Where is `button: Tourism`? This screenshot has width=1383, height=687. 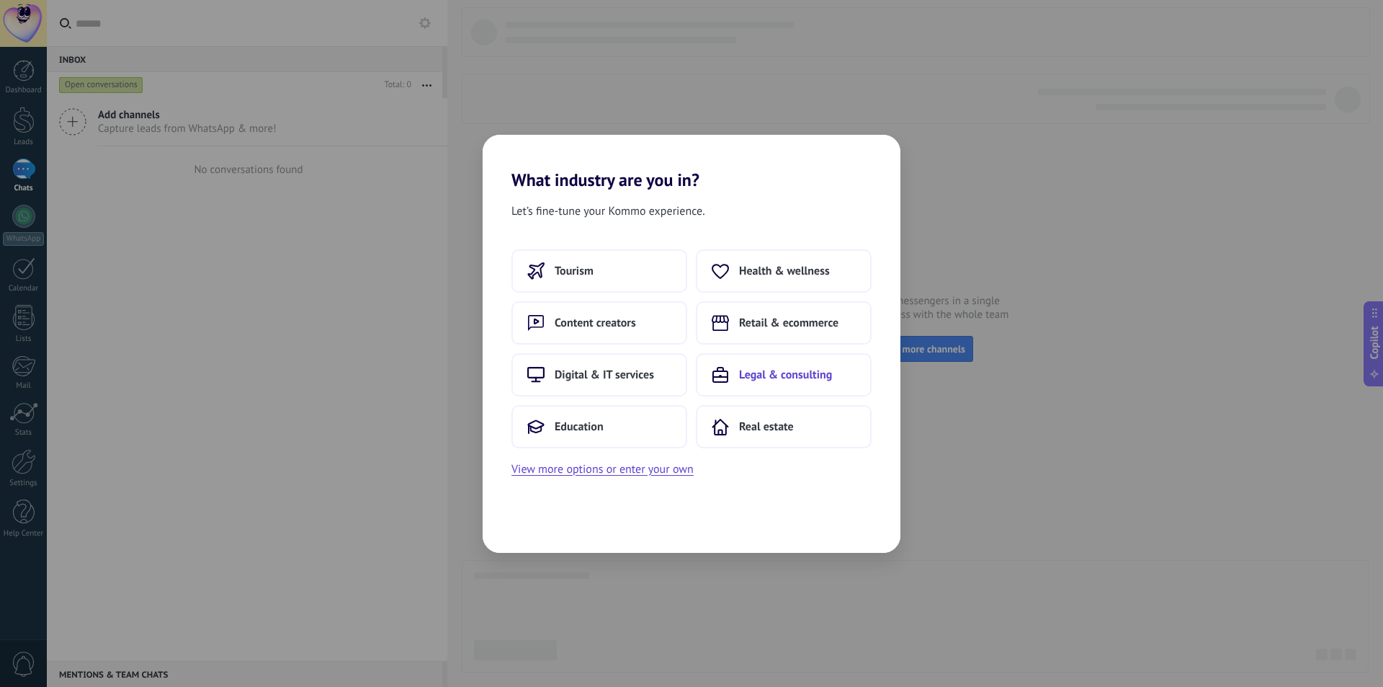
button: Tourism is located at coordinates (599, 271).